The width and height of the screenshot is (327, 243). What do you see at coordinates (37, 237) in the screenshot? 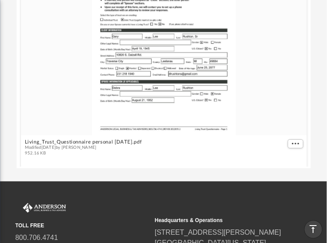
I see `a: 800.706.4741` at bounding box center [37, 237].